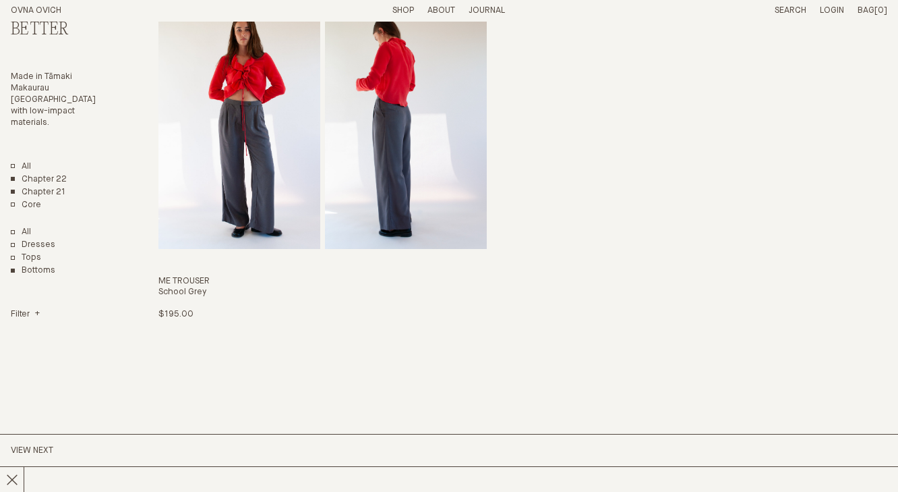 This screenshot has width=898, height=492. Describe the element at coordinates (322, 292) in the screenshot. I see `h4: School Grey` at that location.